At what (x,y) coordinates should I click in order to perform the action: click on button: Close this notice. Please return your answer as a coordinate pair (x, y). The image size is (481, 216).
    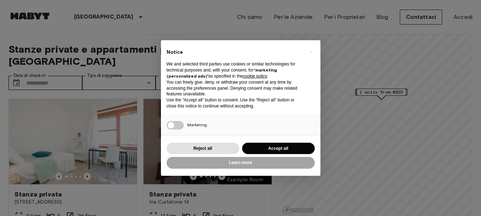
    Looking at the image, I should click on (311, 52).